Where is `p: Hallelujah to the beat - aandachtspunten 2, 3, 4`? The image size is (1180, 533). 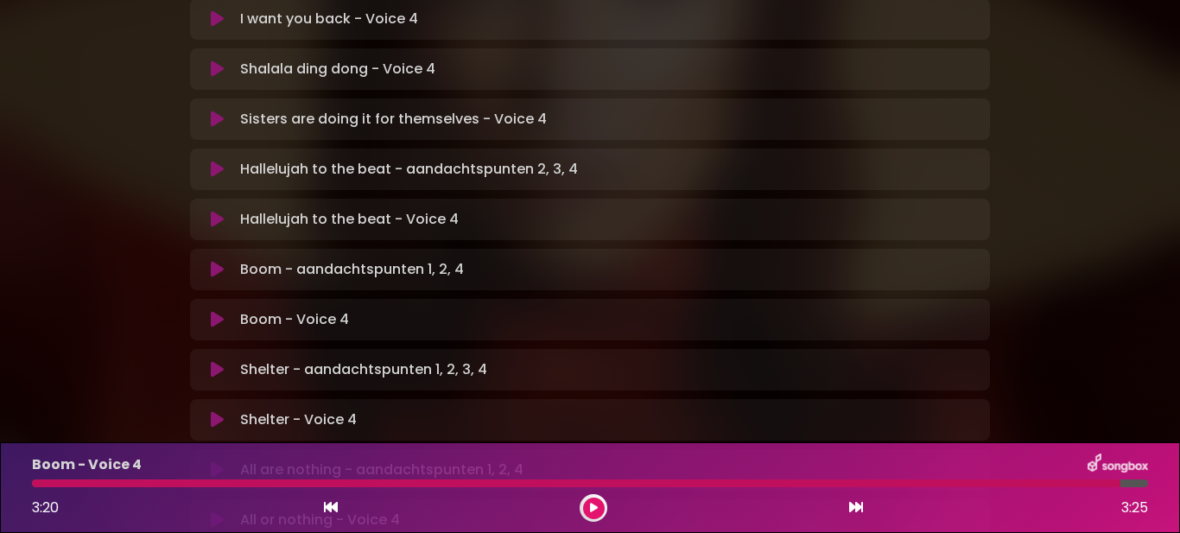 p: Hallelujah to the beat - aandachtspunten 2, 3, 4 is located at coordinates (409, 169).